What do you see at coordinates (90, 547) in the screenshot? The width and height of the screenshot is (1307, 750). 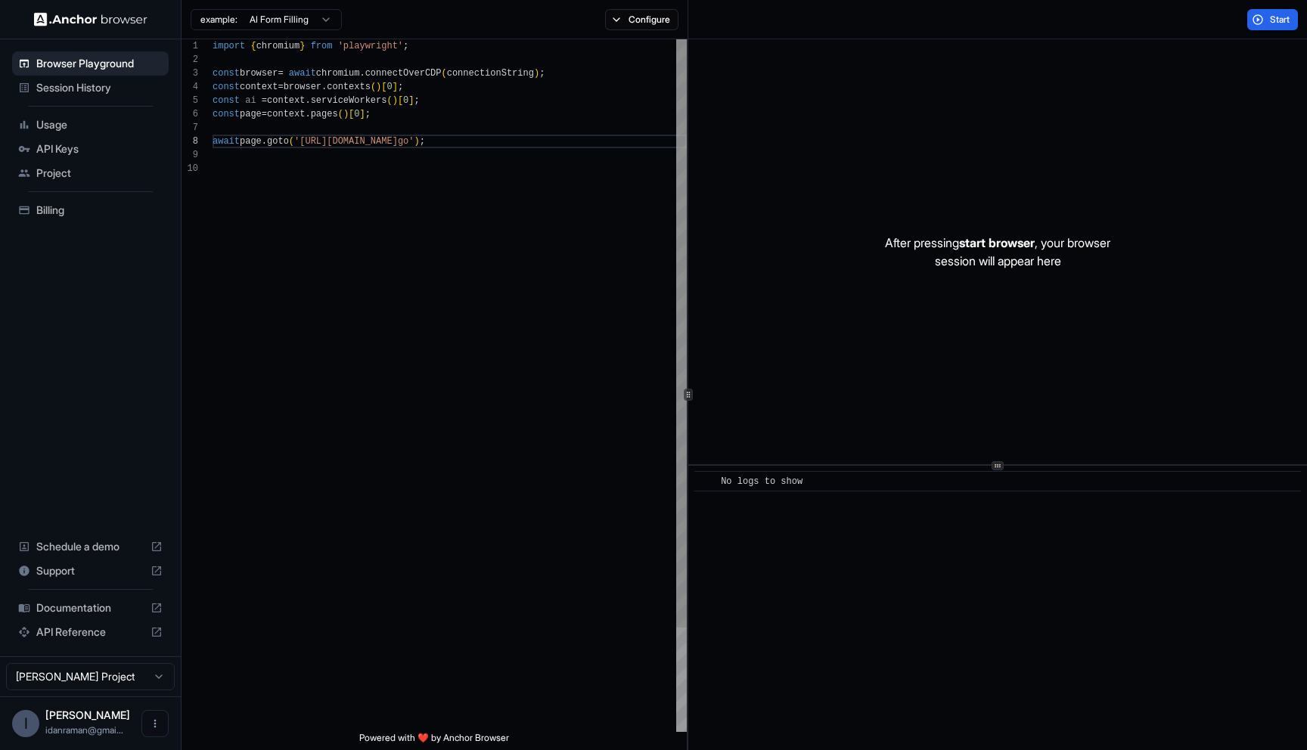 I see `span: Schedule a demo` at bounding box center [90, 547].